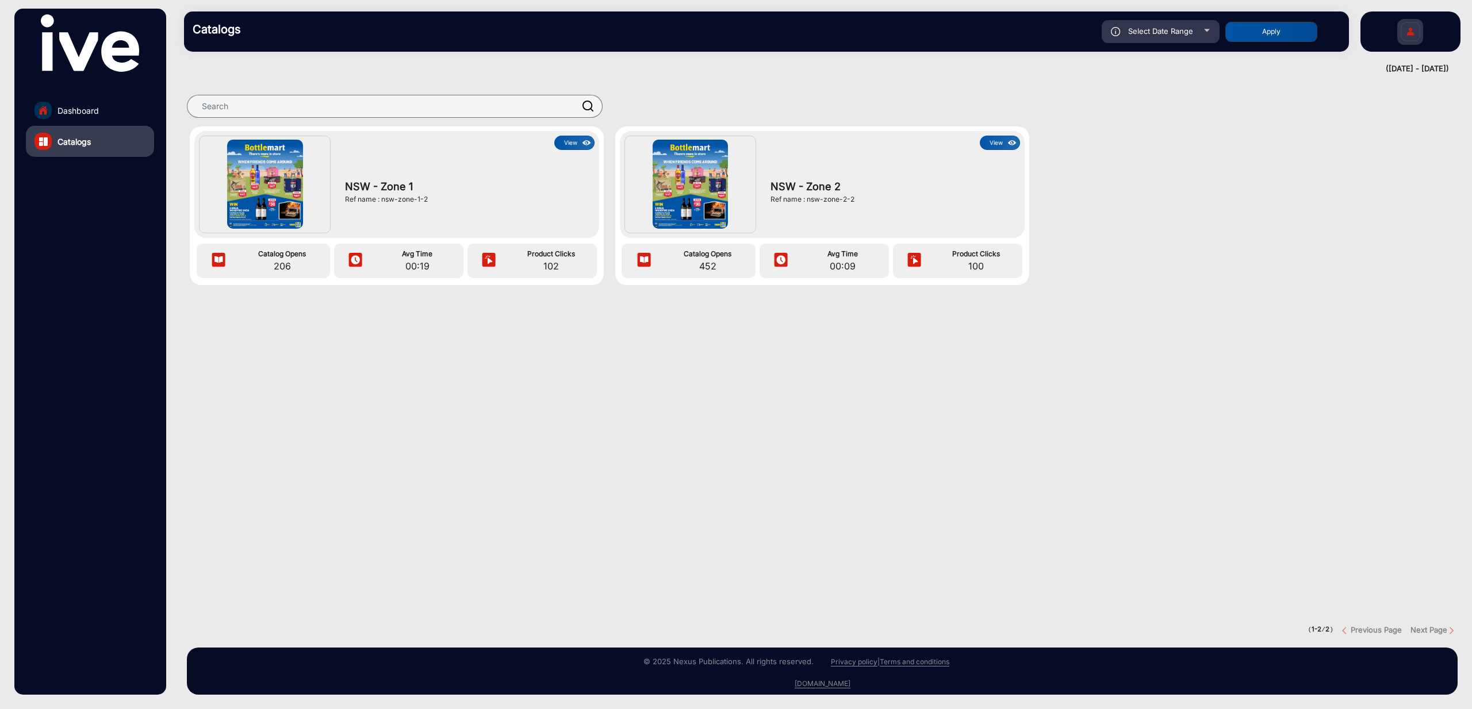  What do you see at coordinates (1346, 631) in the screenshot?
I see `img: previous button` at bounding box center [1346, 631].